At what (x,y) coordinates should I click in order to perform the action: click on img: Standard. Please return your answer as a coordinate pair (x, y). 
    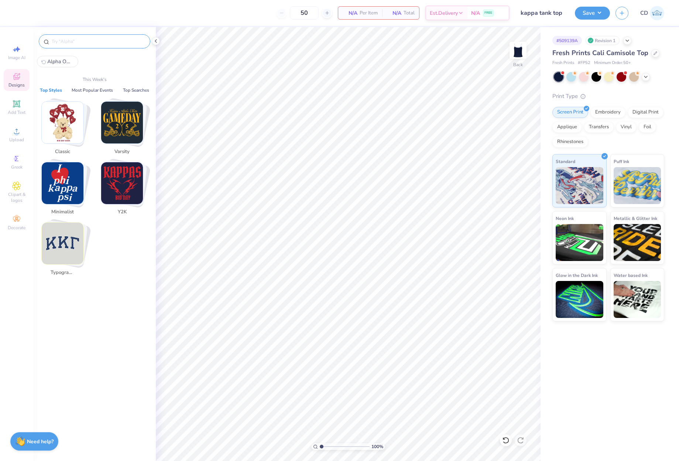
    Looking at the image, I should click on (580, 185).